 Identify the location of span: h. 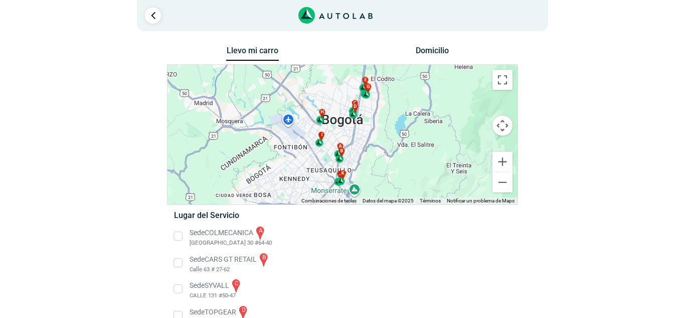
(322, 112).